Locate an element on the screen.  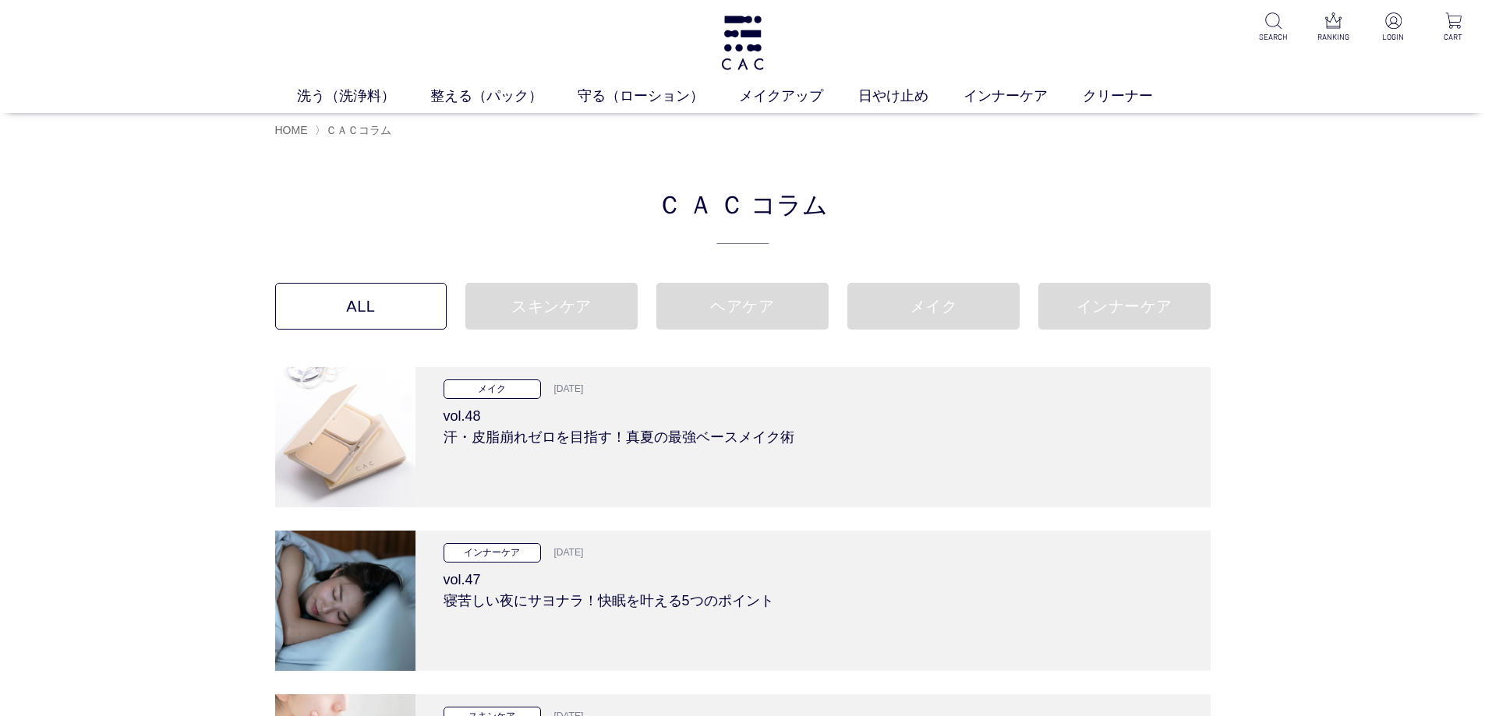
a: HOME is located at coordinates (292, 130).